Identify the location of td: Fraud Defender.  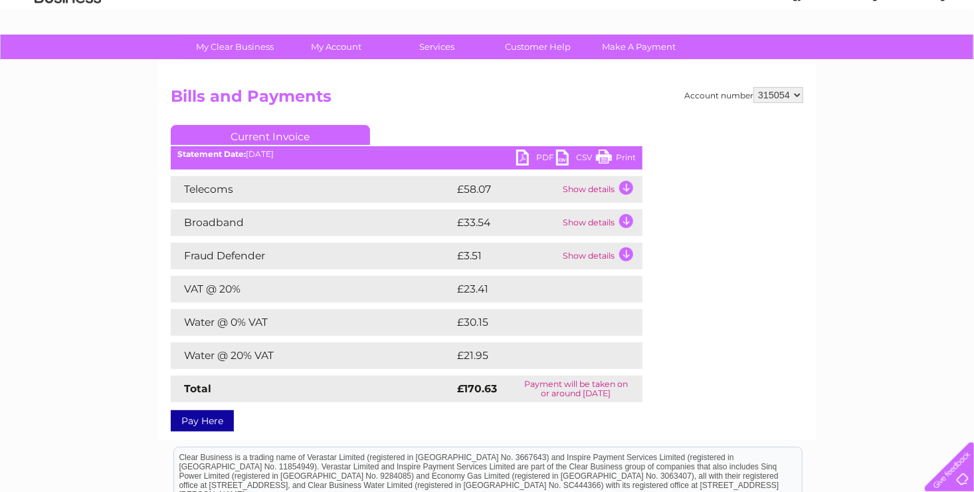
(312, 256).